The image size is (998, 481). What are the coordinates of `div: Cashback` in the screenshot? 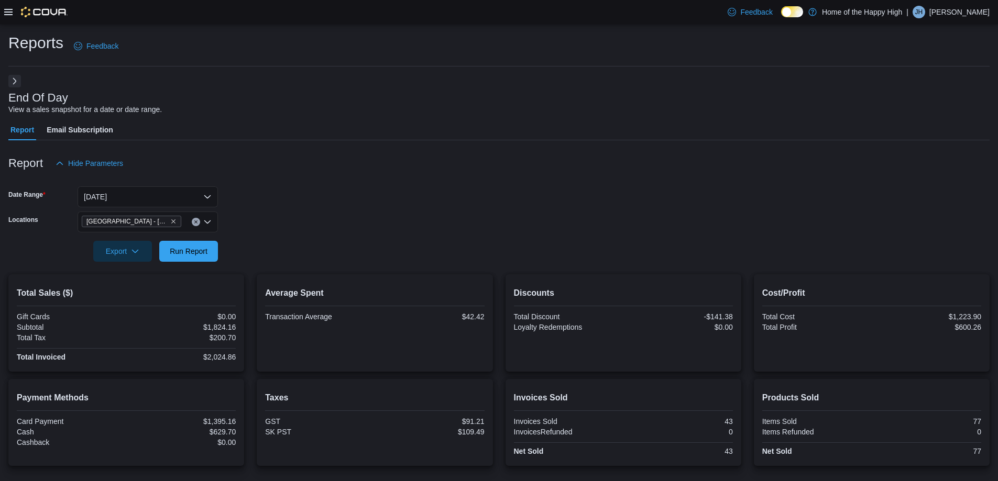 It's located at (70, 443).